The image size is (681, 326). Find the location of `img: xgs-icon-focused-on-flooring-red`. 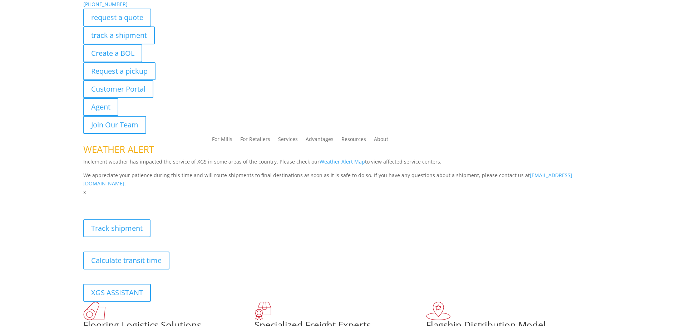

img: xgs-icon-focused-on-flooring-red is located at coordinates (263, 311).